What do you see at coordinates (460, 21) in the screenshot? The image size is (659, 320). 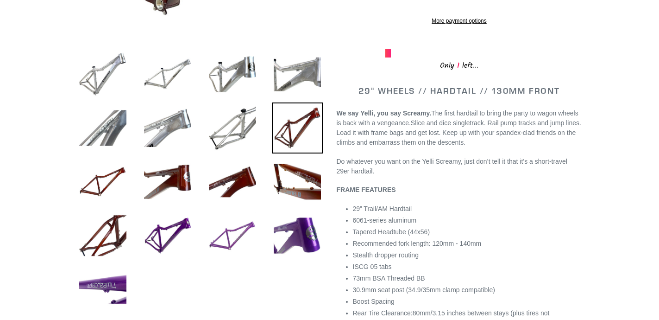 I see `a: More payment options` at bounding box center [460, 21].